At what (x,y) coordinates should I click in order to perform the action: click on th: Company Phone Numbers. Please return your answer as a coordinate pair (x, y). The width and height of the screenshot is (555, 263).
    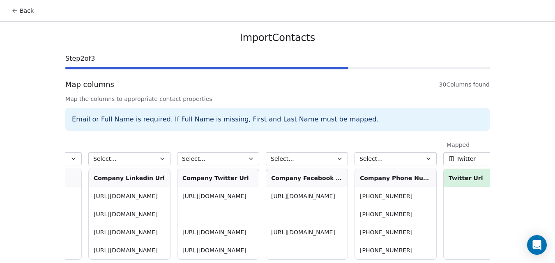
    Looking at the image, I should click on (396, 178).